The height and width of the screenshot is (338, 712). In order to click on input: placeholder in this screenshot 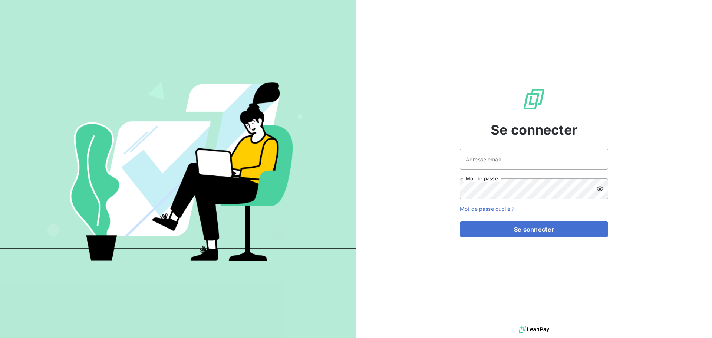, I will do `click(534, 159)`.